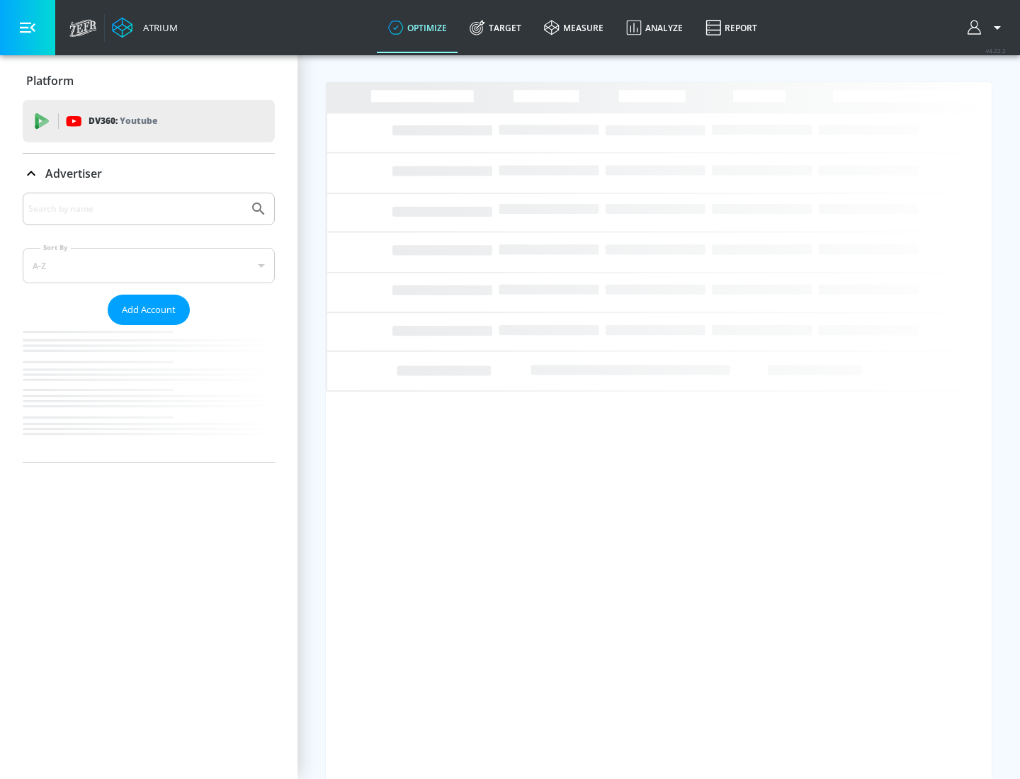 Image resolution: width=1020 pixels, height=779 pixels. What do you see at coordinates (50, 81) in the screenshot?
I see `p: Platform` at bounding box center [50, 81].